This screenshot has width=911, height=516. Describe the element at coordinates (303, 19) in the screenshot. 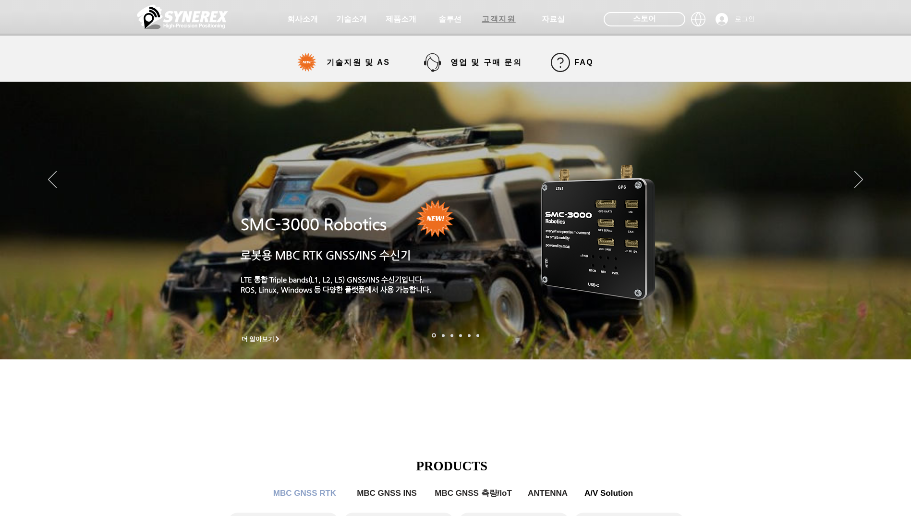

I see `span: 회사소개` at that location.